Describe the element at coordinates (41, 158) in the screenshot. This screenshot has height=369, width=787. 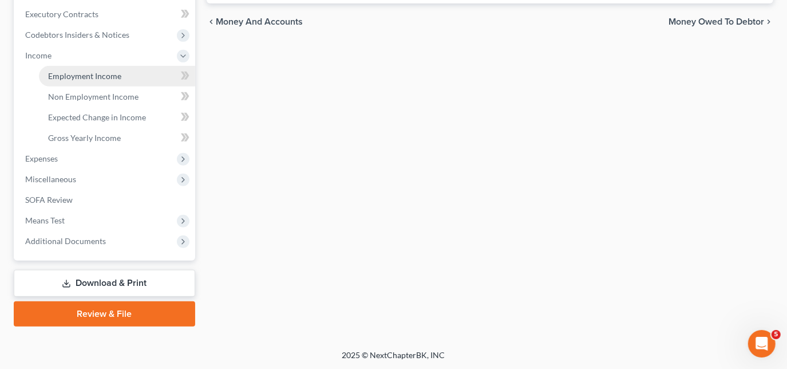
I see `span: Expenses` at that location.